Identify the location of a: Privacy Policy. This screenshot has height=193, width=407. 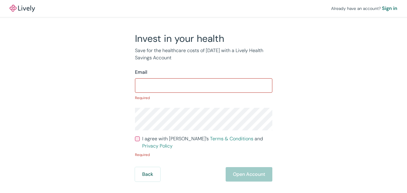
(157, 146).